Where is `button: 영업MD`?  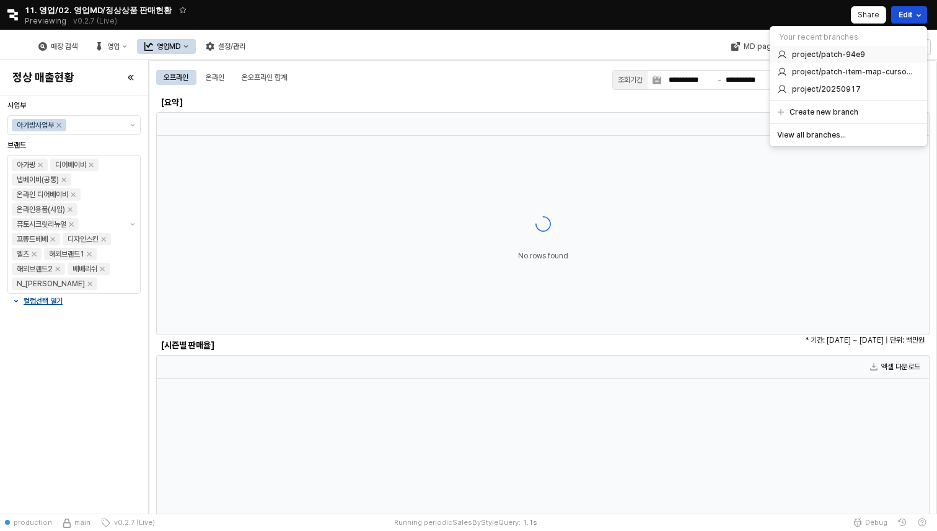 button: 영업MD is located at coordinates (166, 46).